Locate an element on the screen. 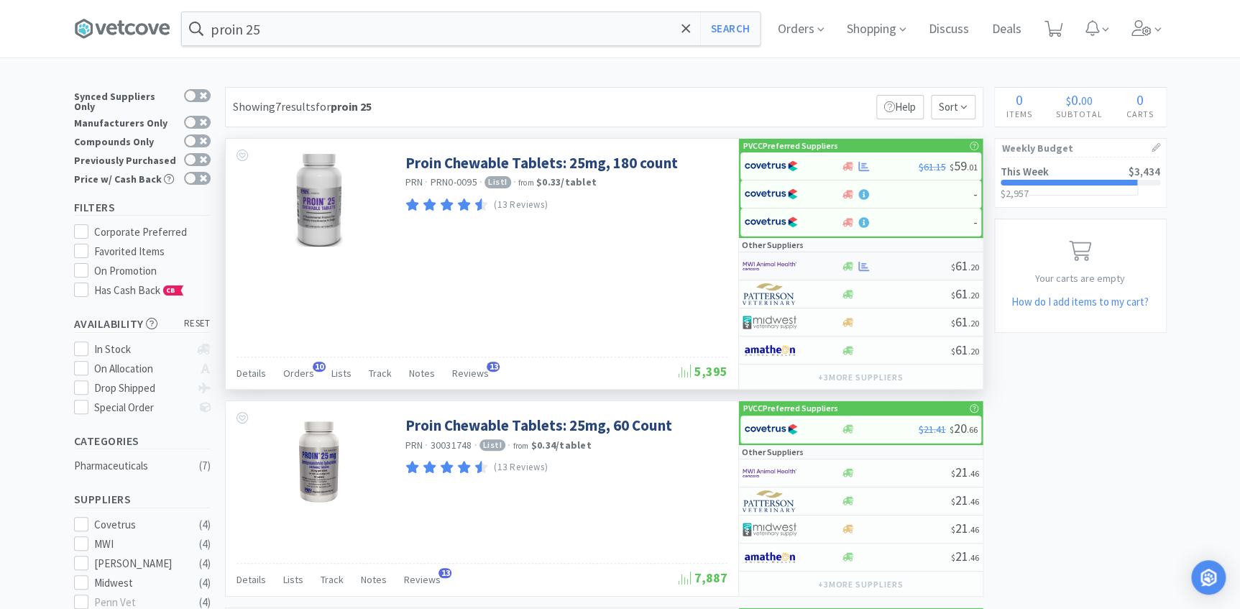 The height and width of the screenshot is (609, 1240). img: 09e2a7f4f7114e75964b9fbf7707d9fa_164424.jpeg is located at coordinates (319, 462).